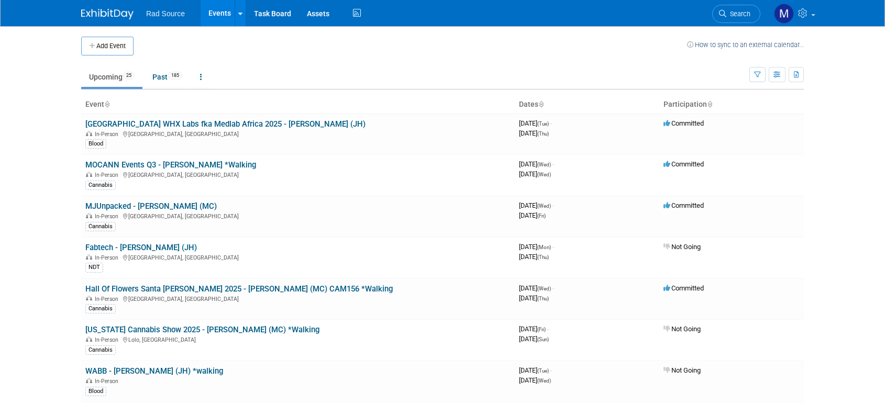 The image size is (885, 404). What do you see at coordinates (784, 14) in the screenshot?
I see `img: Melissa Conboy` at bounding box center [784, 14].